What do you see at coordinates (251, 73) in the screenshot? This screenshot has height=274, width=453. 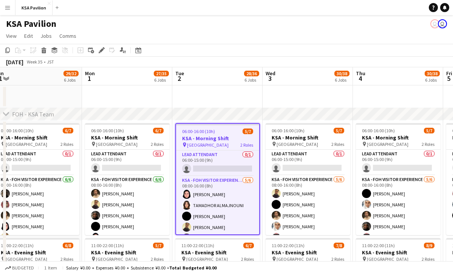 I see `span: 28/36` at bounding box center [251, 73].